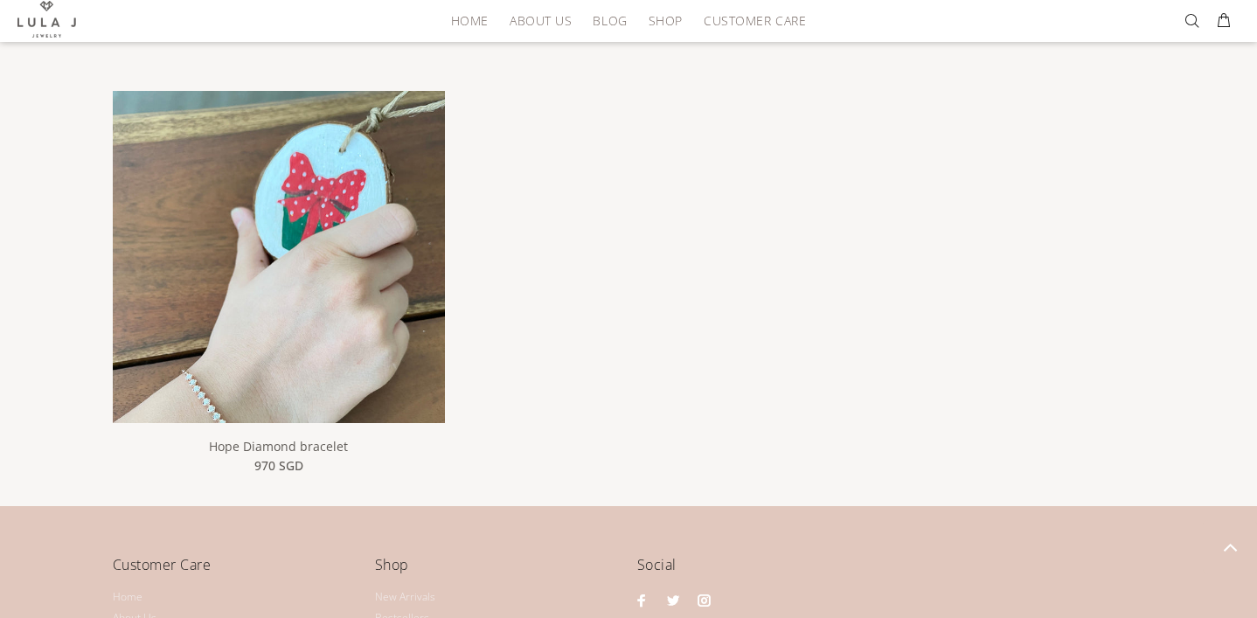 This screenshot has width=1257, height=618. I want to click on a: BLOG, so click(609, 20).